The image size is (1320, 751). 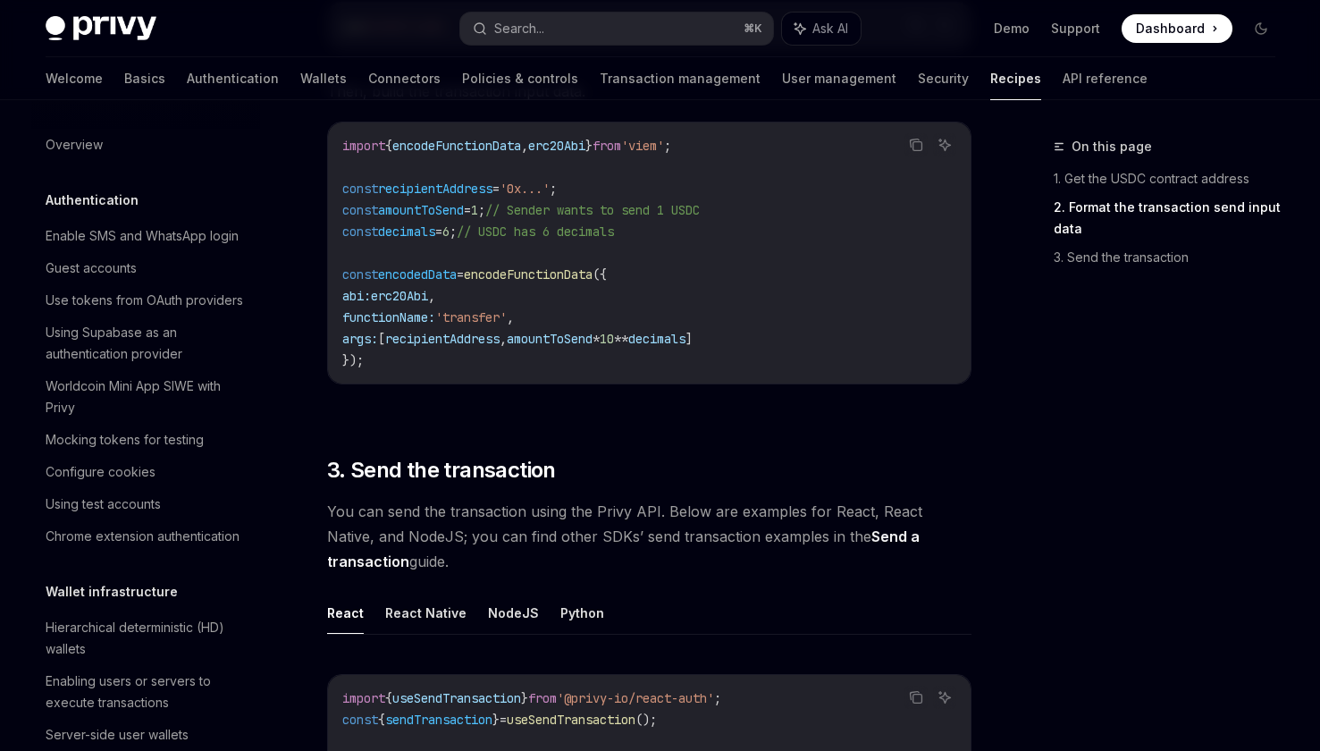 I want to click on span: 'viem', so click(x=643, y=146).